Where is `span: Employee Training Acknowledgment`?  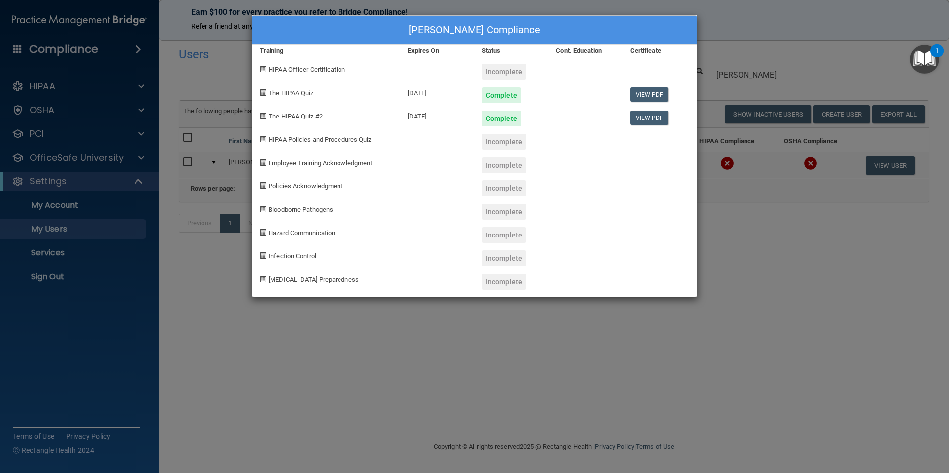
span: Employee Training Acknowledgment is located at coordinates (320, 163).